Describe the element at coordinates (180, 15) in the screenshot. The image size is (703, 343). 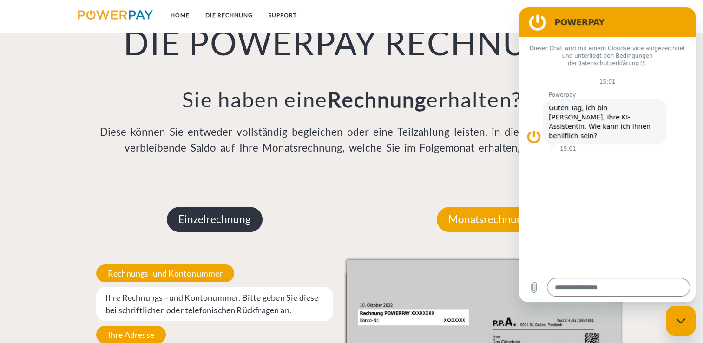
I see `a: Home` at that location.